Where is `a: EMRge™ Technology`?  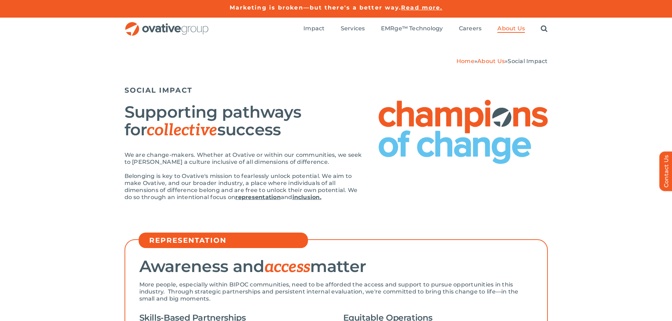
a: EMRge™ Technology is located at coordinates (412, 29).